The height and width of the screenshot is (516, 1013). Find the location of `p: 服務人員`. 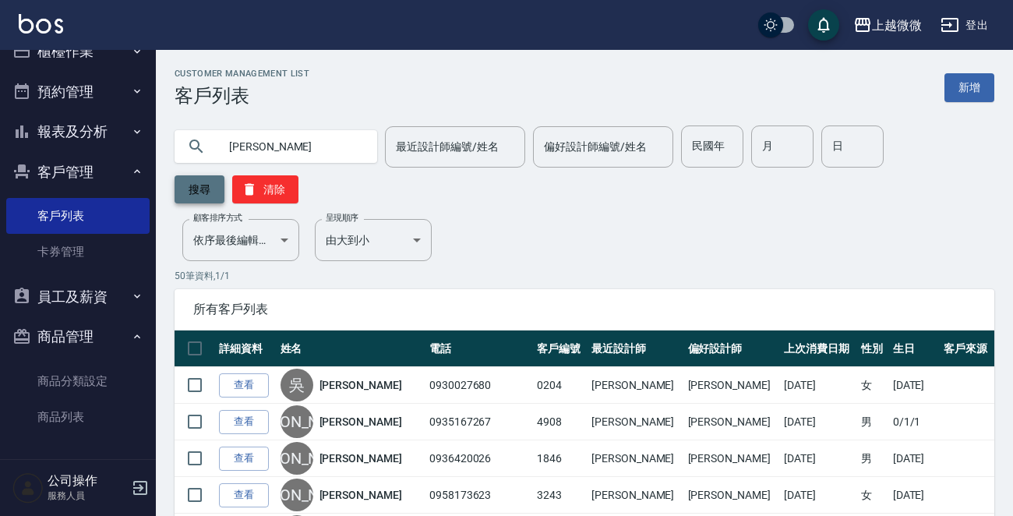

p: 服務人員 is located at coordinates (87, 496).